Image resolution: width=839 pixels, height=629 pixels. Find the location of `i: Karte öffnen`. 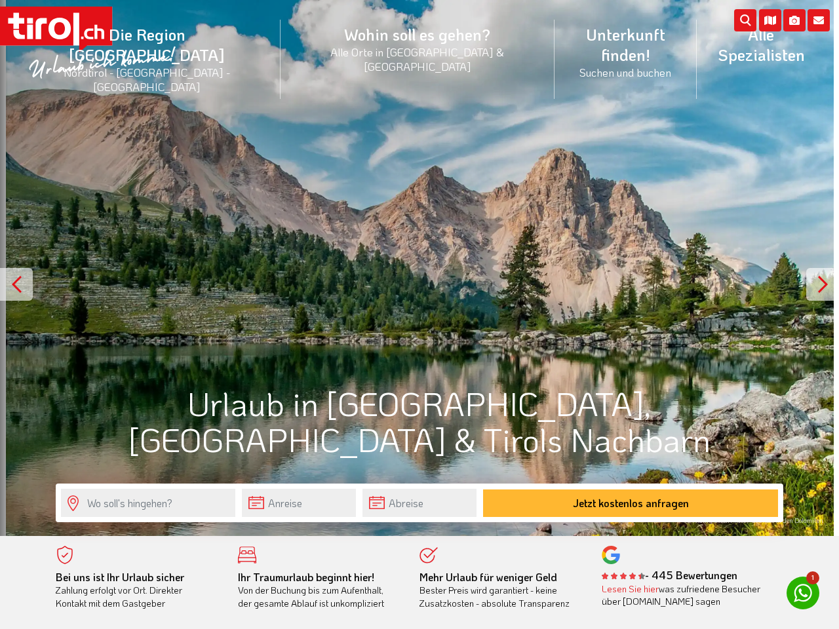

i: Karte öffnen is located at coordinates (770, 20).